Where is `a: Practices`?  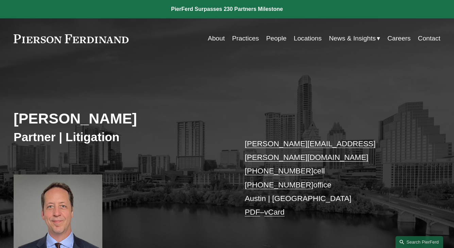
a: Practices is located at coordinates (245, 38).